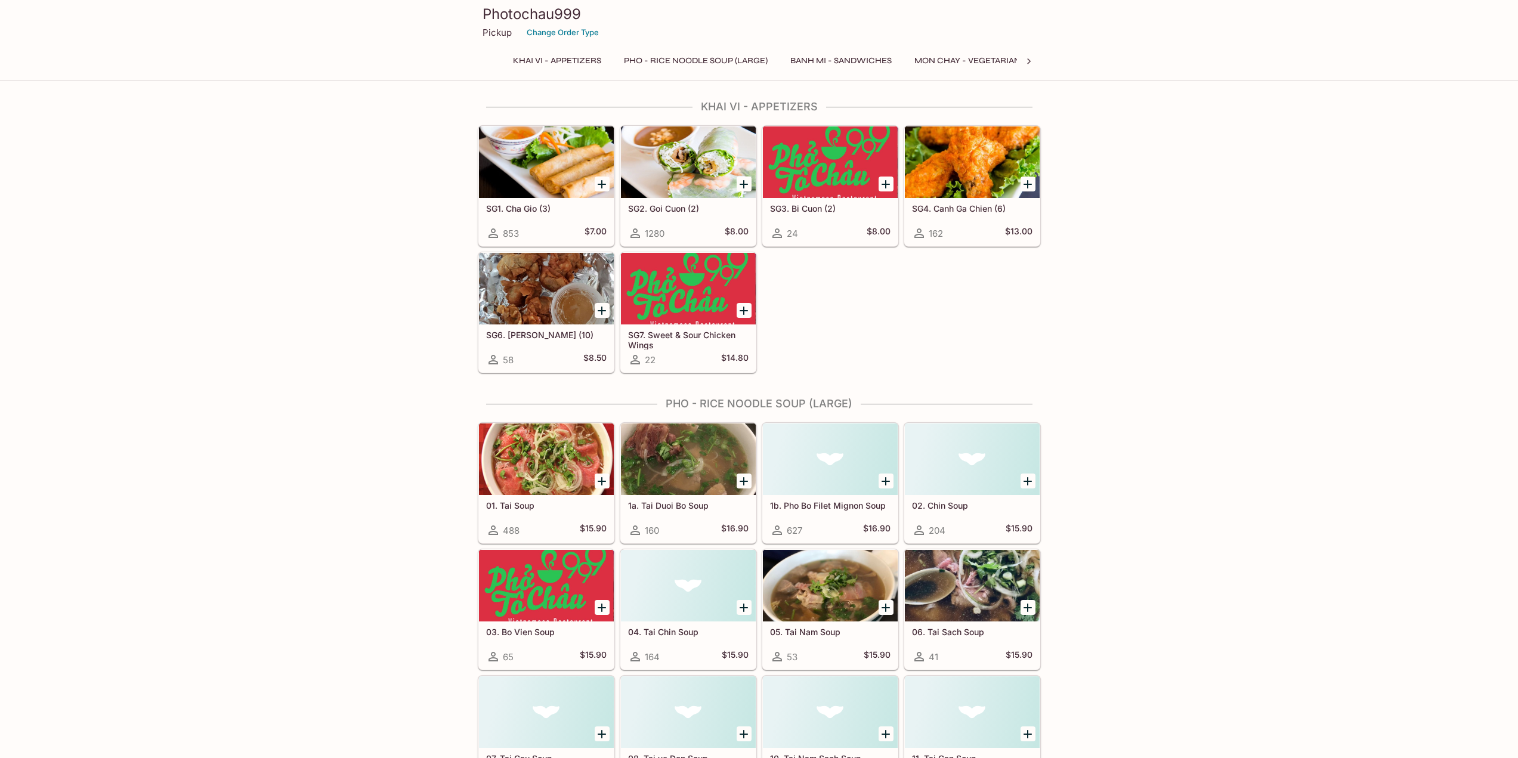 This screenshot has height=758, width=1518. Describe the element at coordinates (886, 184) in the screenshot. I see `button: Add SG3. Bi Cuon (2)` at that location.